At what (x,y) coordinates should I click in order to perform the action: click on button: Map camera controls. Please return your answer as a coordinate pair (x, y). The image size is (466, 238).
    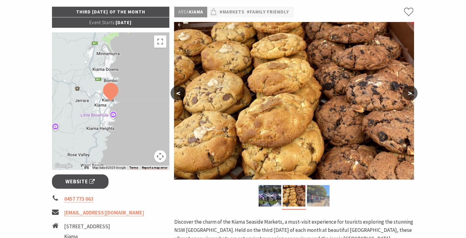
    Looking at the image, I should click on (160, 157).